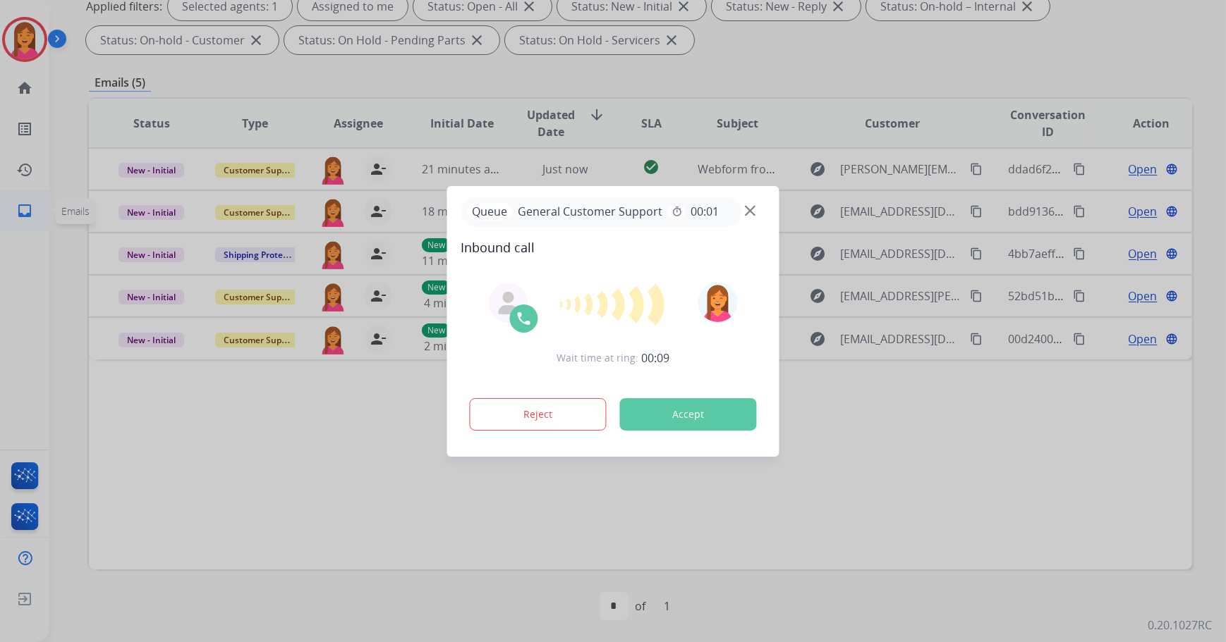  Describe the element at coordinates (750, 210) in the screenshot. I see `img: close-button` at that location.